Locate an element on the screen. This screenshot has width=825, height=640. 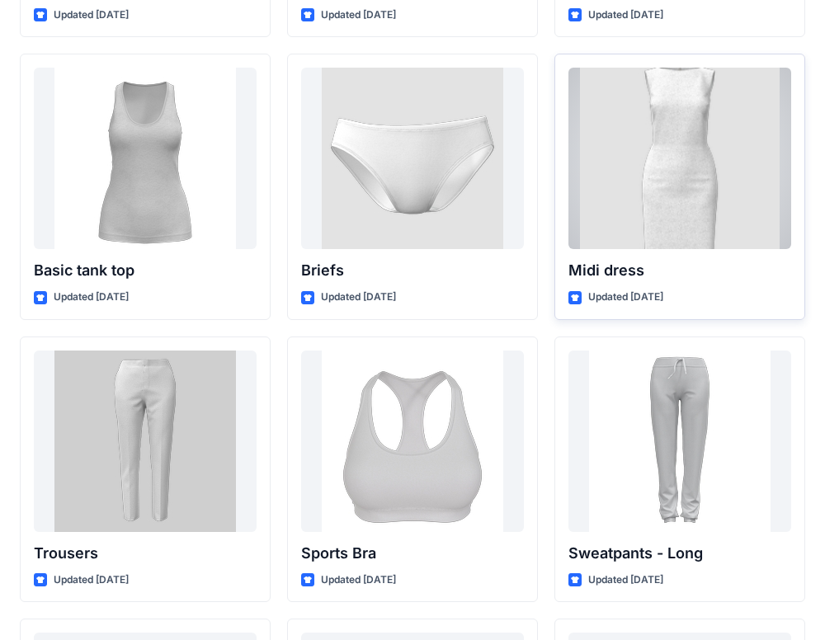
p: Sports Bra is located at coordinates (413, 554).